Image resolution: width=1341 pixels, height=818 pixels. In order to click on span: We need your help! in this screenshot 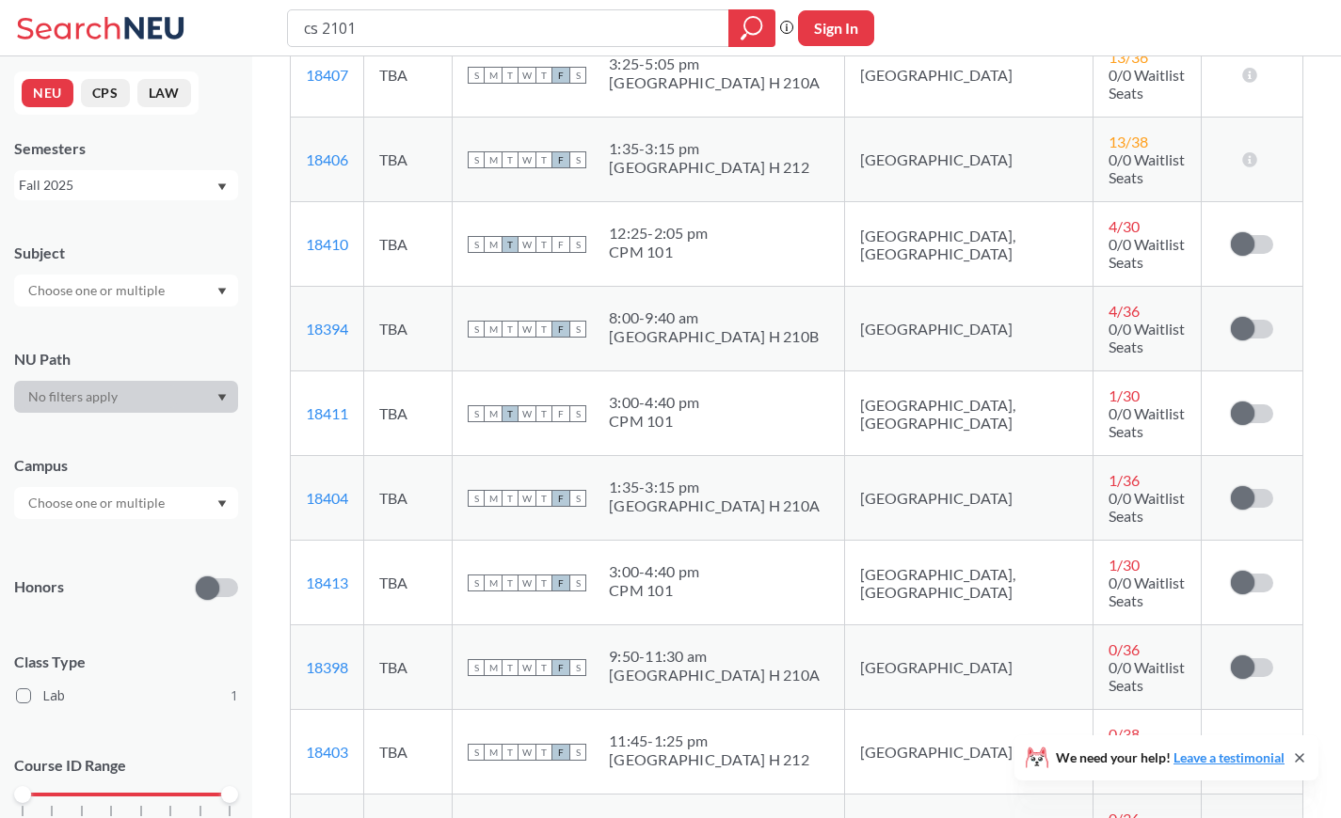, I will do `click(1169, 758)`.